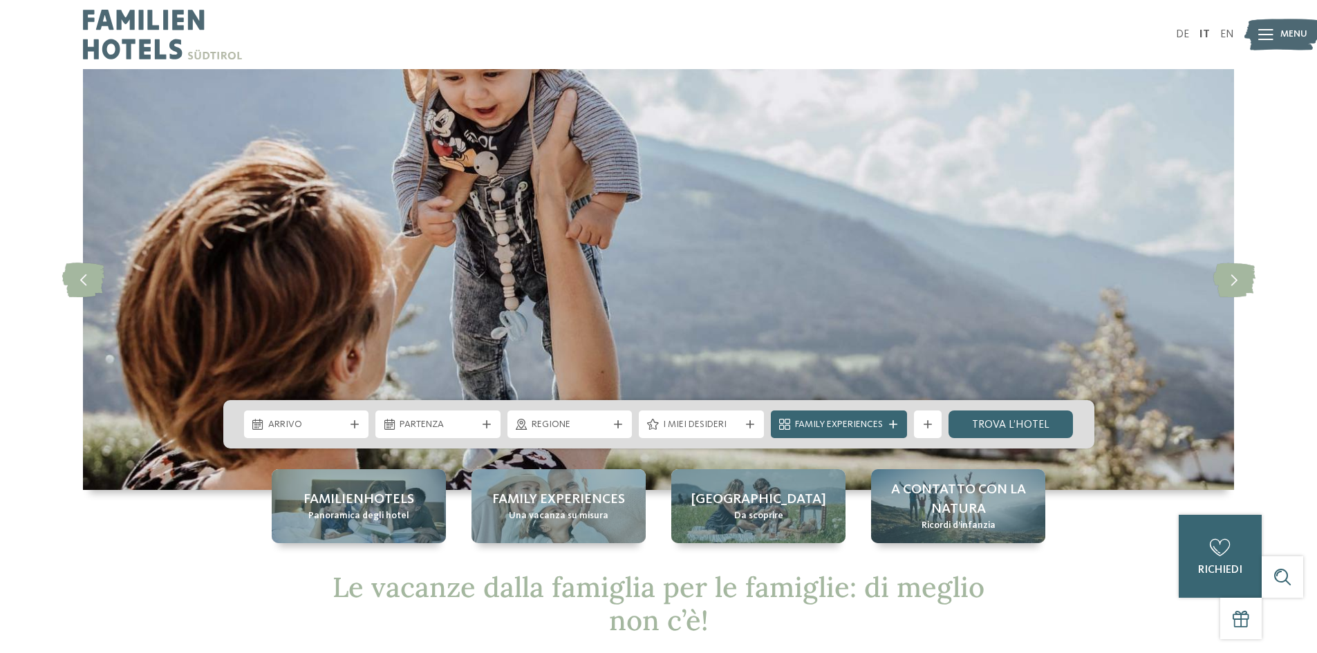 The image size is (1317, 653). I want to click on span: Arrivo, so click(306, 425).